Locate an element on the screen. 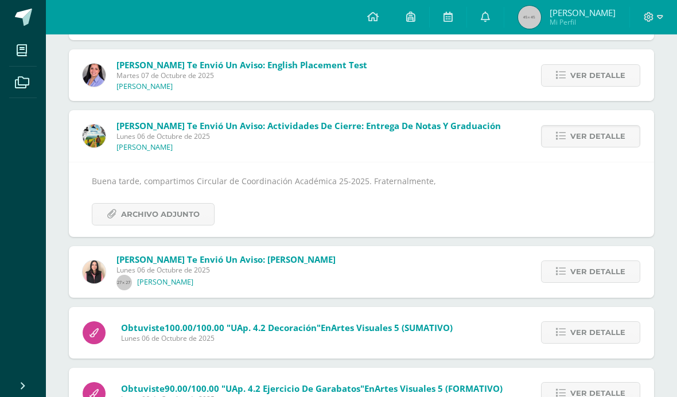 This screenshot has width=677, height=397. img: a257b9d1af4285118f73fe144f089b76.png is located at coordinates (94, 136).